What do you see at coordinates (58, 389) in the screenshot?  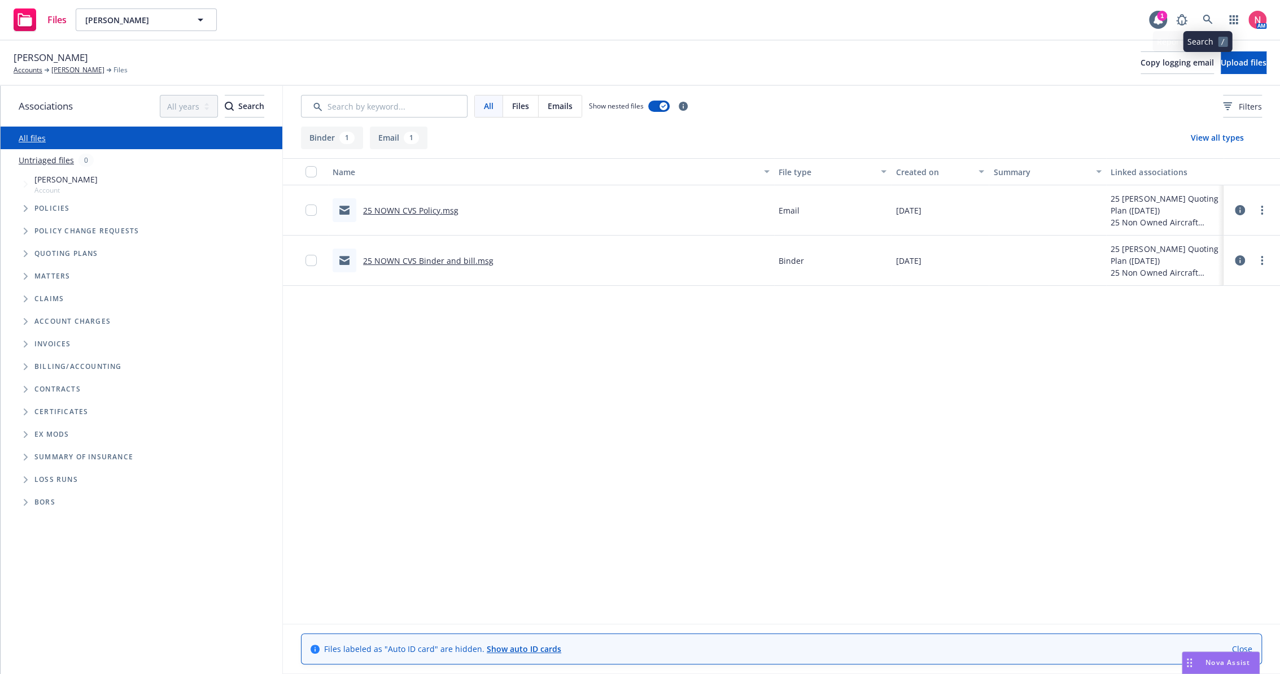 I see `span: Contracts` at bounding box center [58, 389].